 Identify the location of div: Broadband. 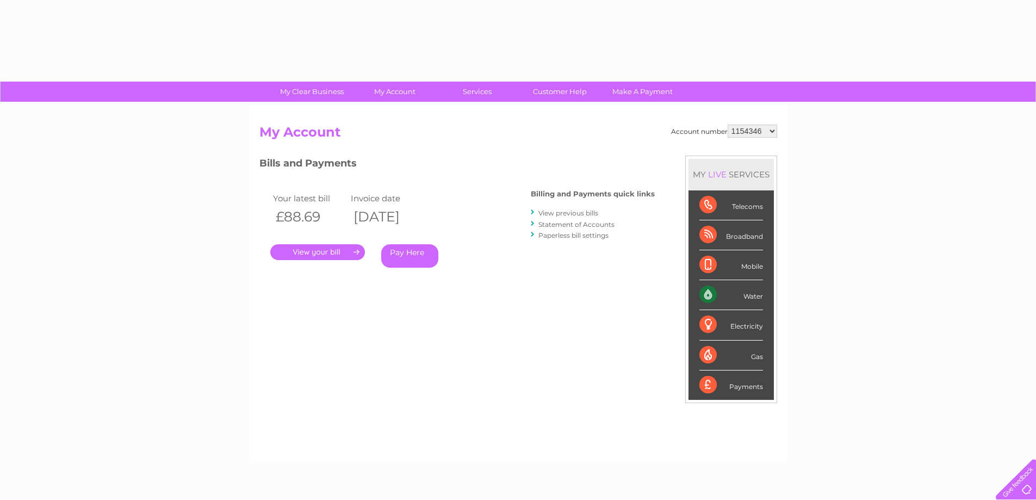
(731, 235).